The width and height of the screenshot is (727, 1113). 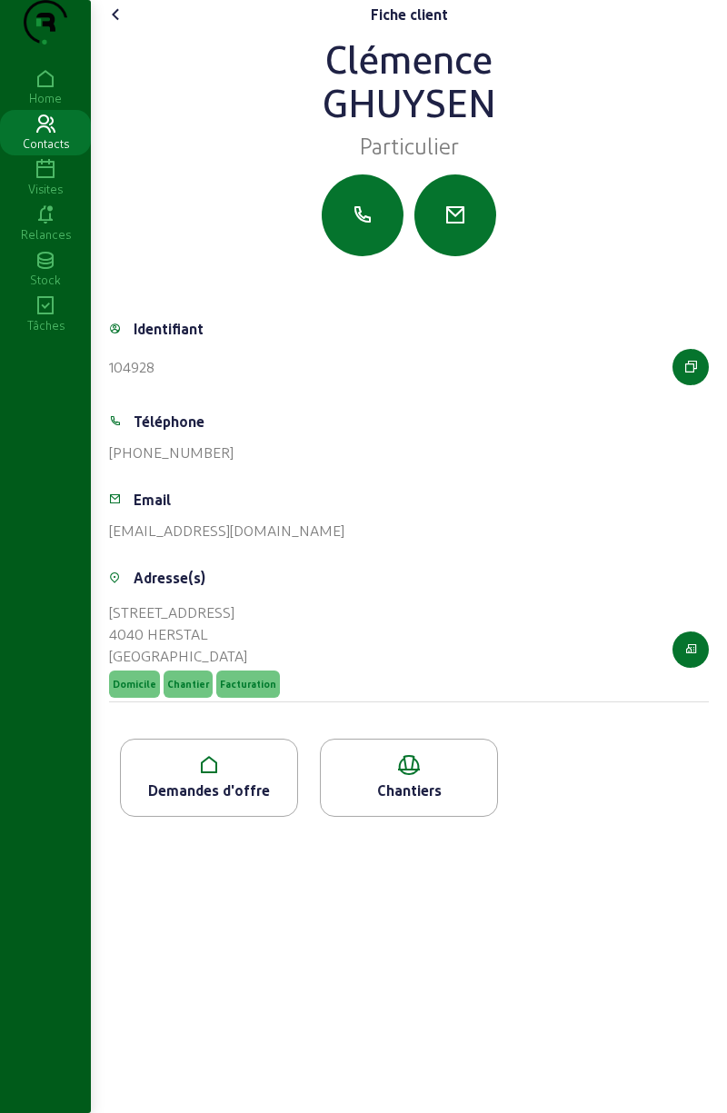 I want to click on div: Email, so click(x=152, y=500).